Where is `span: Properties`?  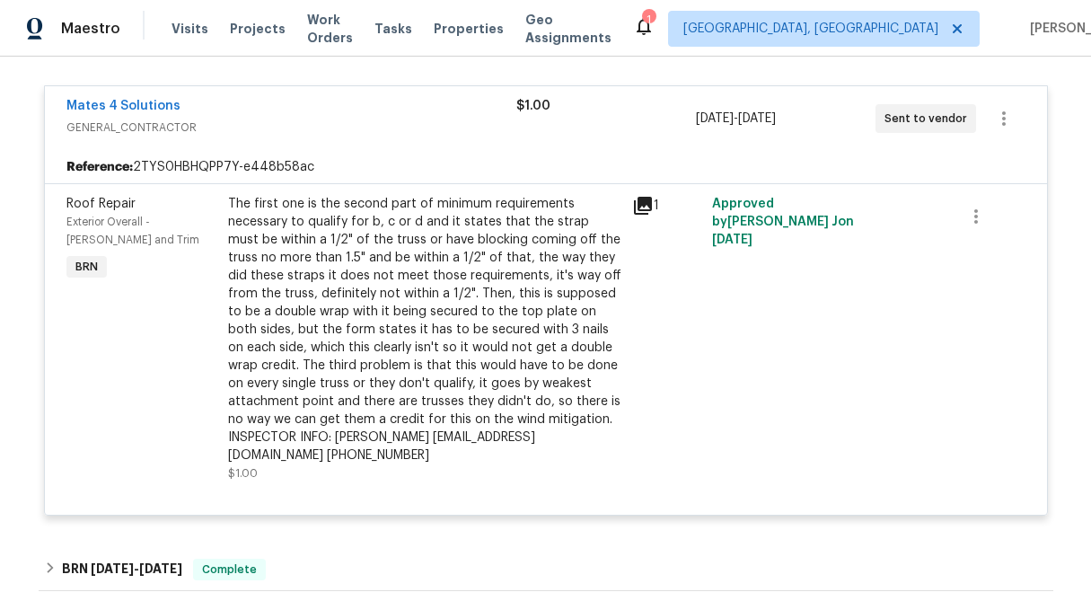
span: Properties is located at coordinates (469, 29).